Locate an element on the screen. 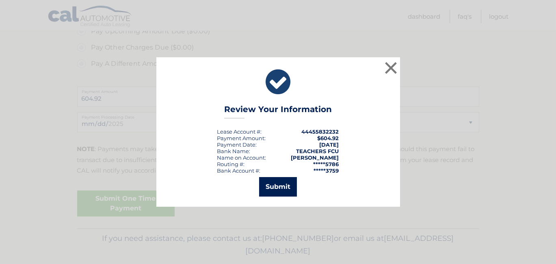 The width and height of the screenshot is (556, 264). div: Name on Account: is located at coordinates (242, 158).